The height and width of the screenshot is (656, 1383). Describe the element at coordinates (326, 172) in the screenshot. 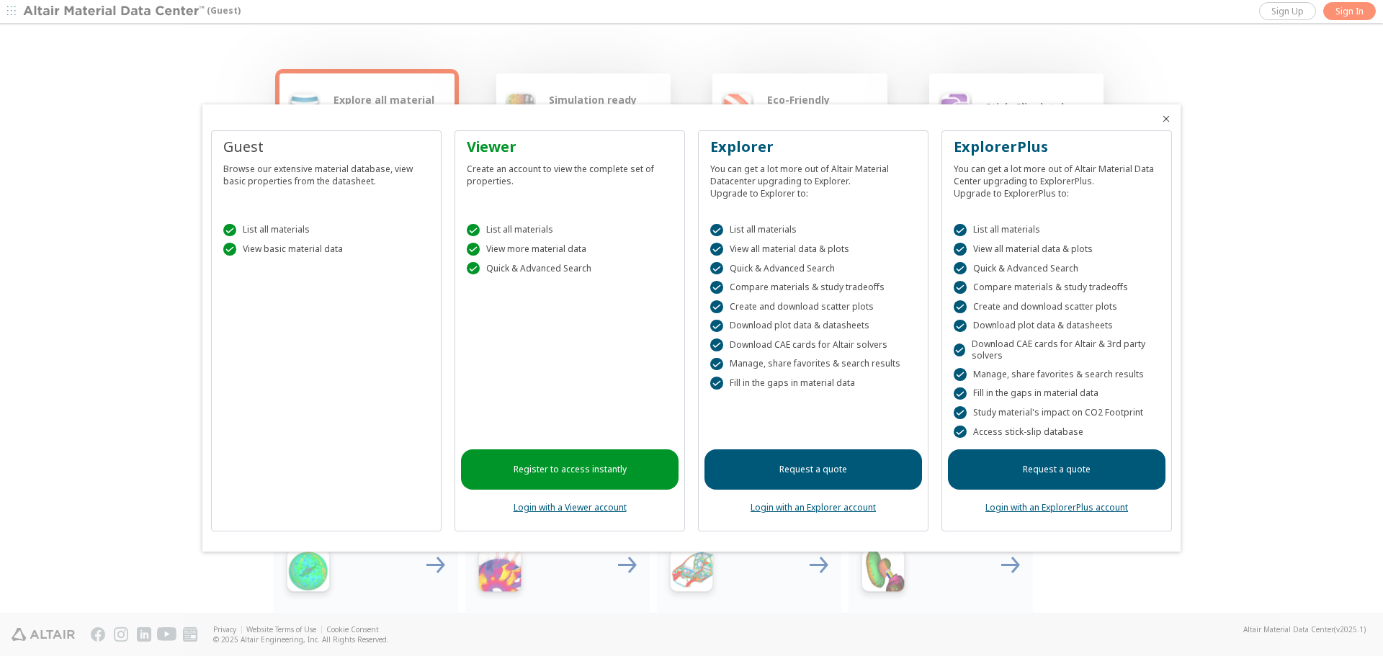

I see `div: Browse our extensive material database, view basic properties from the datasheet.` at that location.